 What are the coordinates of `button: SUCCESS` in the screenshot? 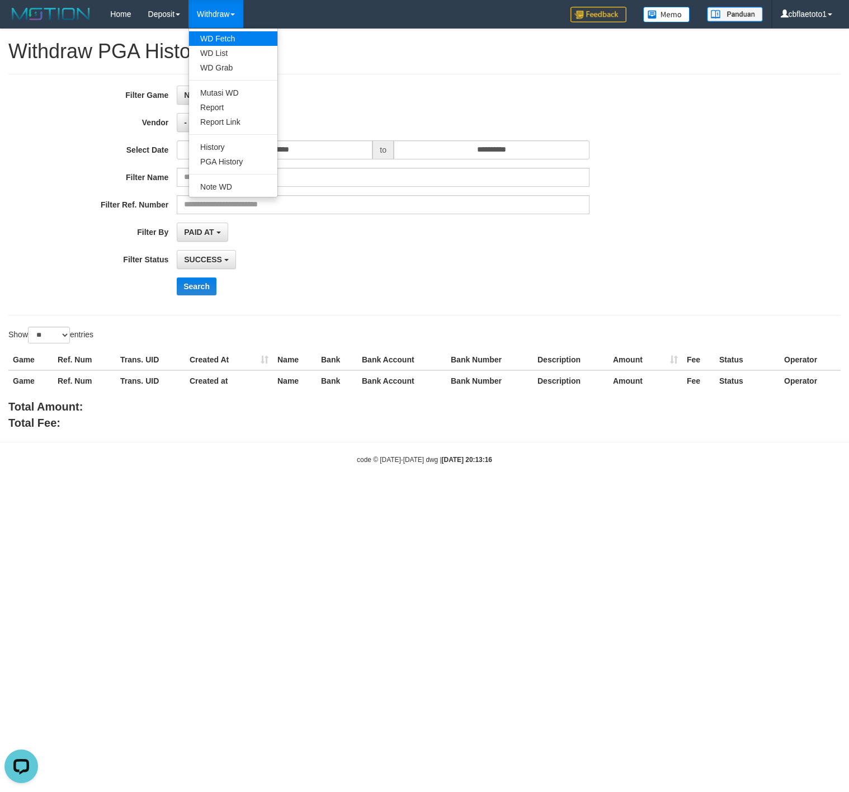 It's located at (206, 260).